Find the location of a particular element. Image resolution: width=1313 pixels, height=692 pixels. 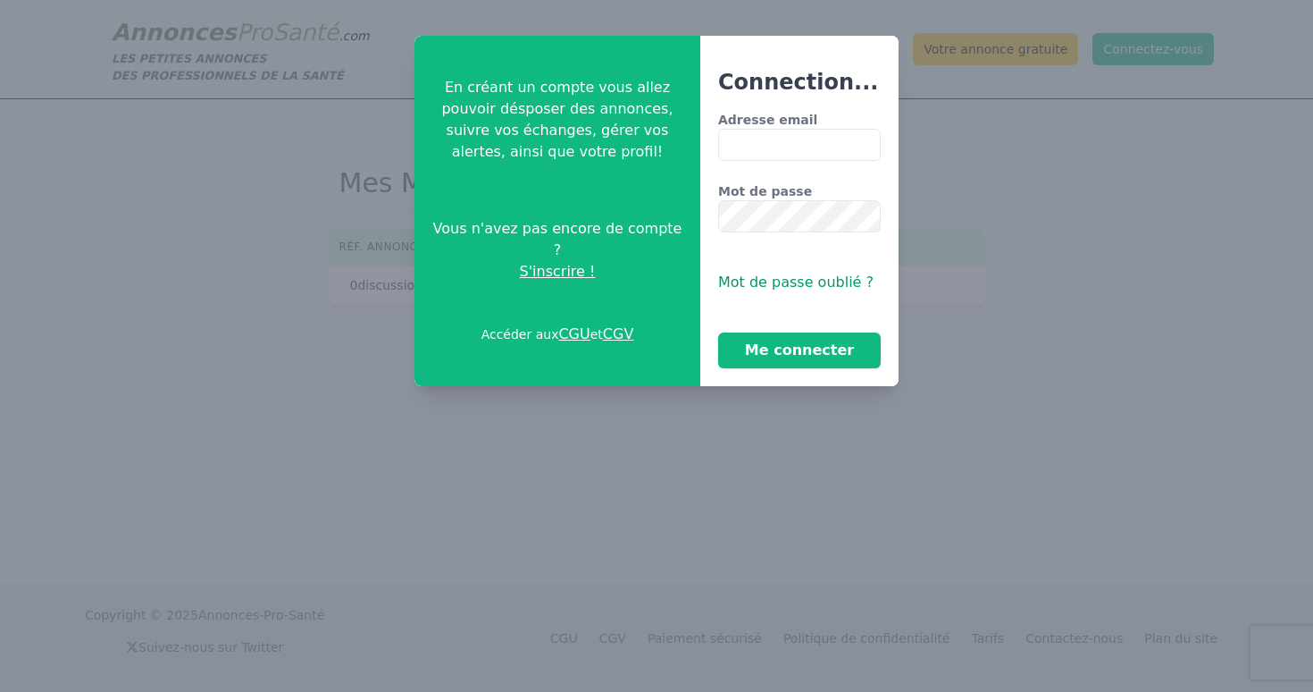

a: CGU is located at coordinates (574, 333).